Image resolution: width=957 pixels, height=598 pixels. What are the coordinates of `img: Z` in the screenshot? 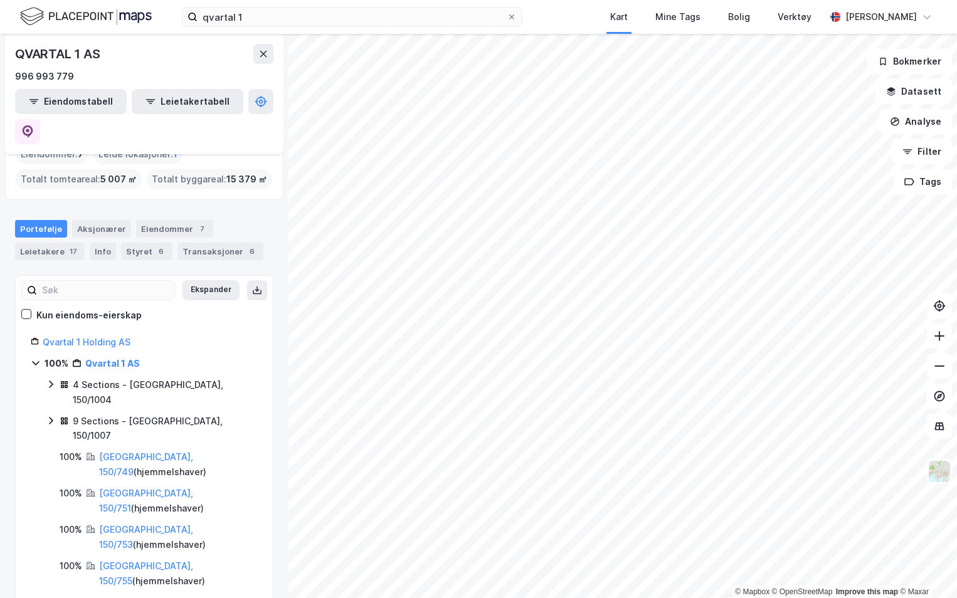 It's located at (939, 471).